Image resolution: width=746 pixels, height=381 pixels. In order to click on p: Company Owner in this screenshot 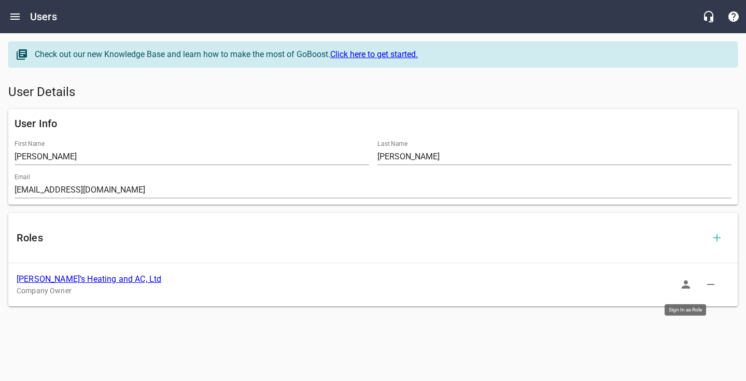, I will do `click(364, 290)`.